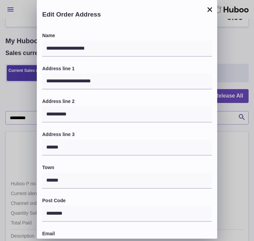 The image size is (254, 241). What do you see at coordinates (127, 167) in the screenshot?
I see `label: Town` at bounding box center [127, 167].